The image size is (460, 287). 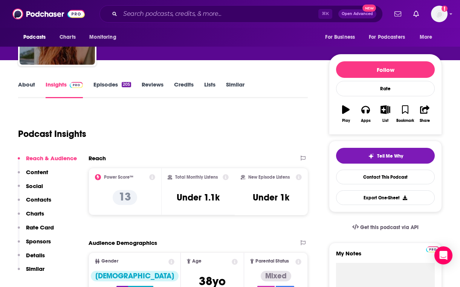 What do you see at coordinates (269, 177) in the screenshot?
I see `h2: New Episode Listens` at bounding box center [269, 177].